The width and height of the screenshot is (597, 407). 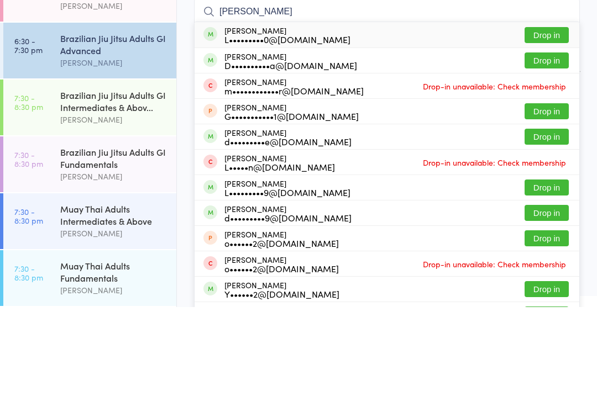 I want to click on div: Events for, so click(x=41, y=21).